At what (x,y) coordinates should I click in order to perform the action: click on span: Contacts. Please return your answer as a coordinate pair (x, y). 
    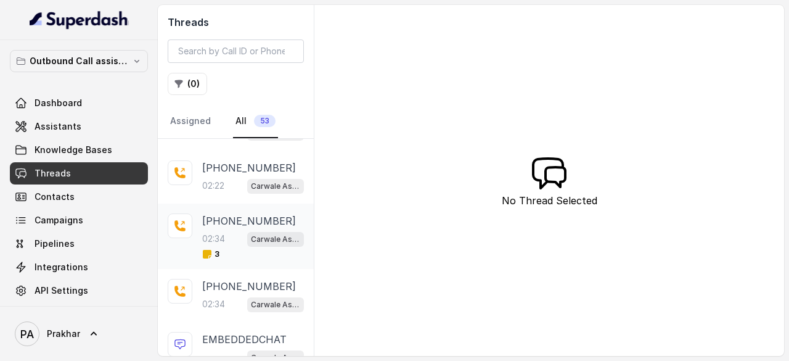
    Looking at the image, I should click on (54, 197).